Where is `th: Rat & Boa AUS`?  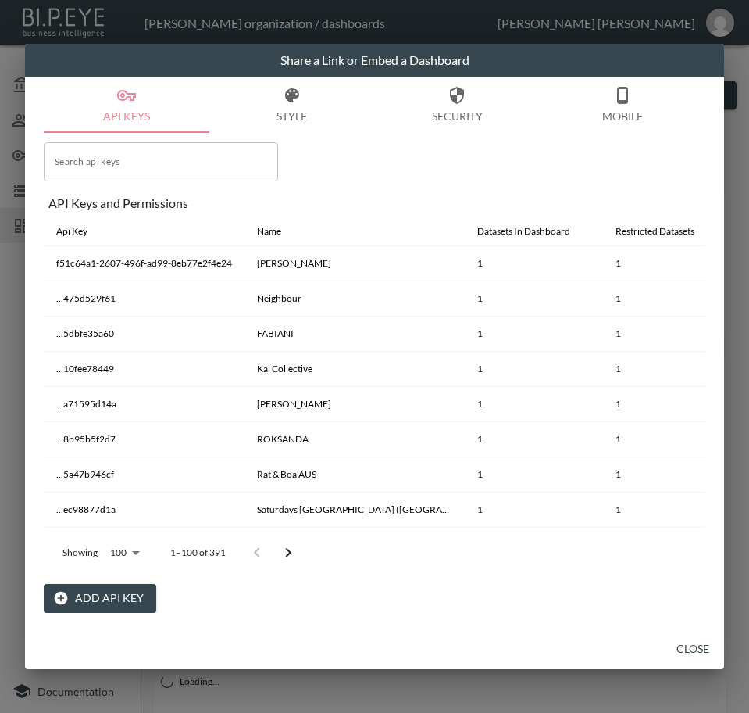
th: Rat & Boa AUS is located at coordinates (355, 474).